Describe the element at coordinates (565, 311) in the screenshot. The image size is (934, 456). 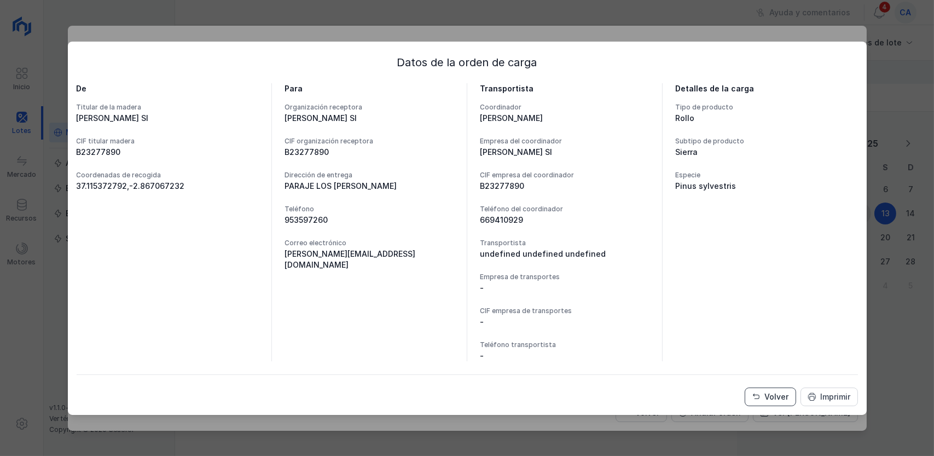
I see `div: CIF empresa de transportes` at that location.